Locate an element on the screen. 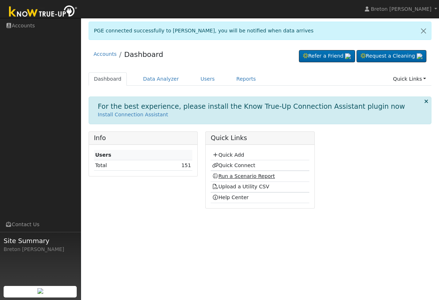 Image resolution: width=439 pixels, height=300 pixels. a: Close is located at coordinates (424, 31).